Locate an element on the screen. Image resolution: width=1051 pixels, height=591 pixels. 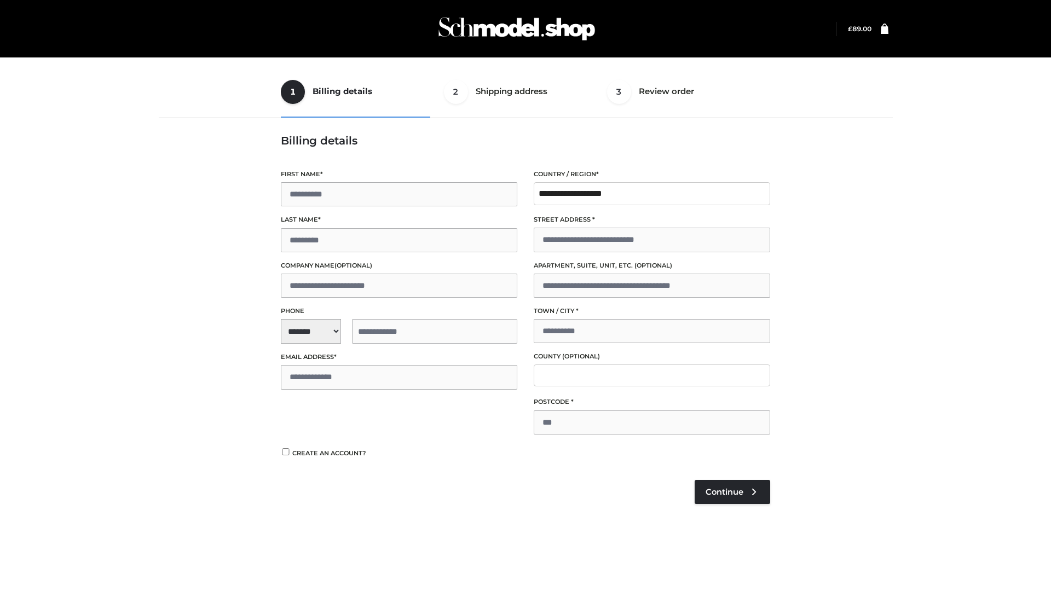
label: Apartment, suite, unit, etc. is located at coordinates (652, 266).